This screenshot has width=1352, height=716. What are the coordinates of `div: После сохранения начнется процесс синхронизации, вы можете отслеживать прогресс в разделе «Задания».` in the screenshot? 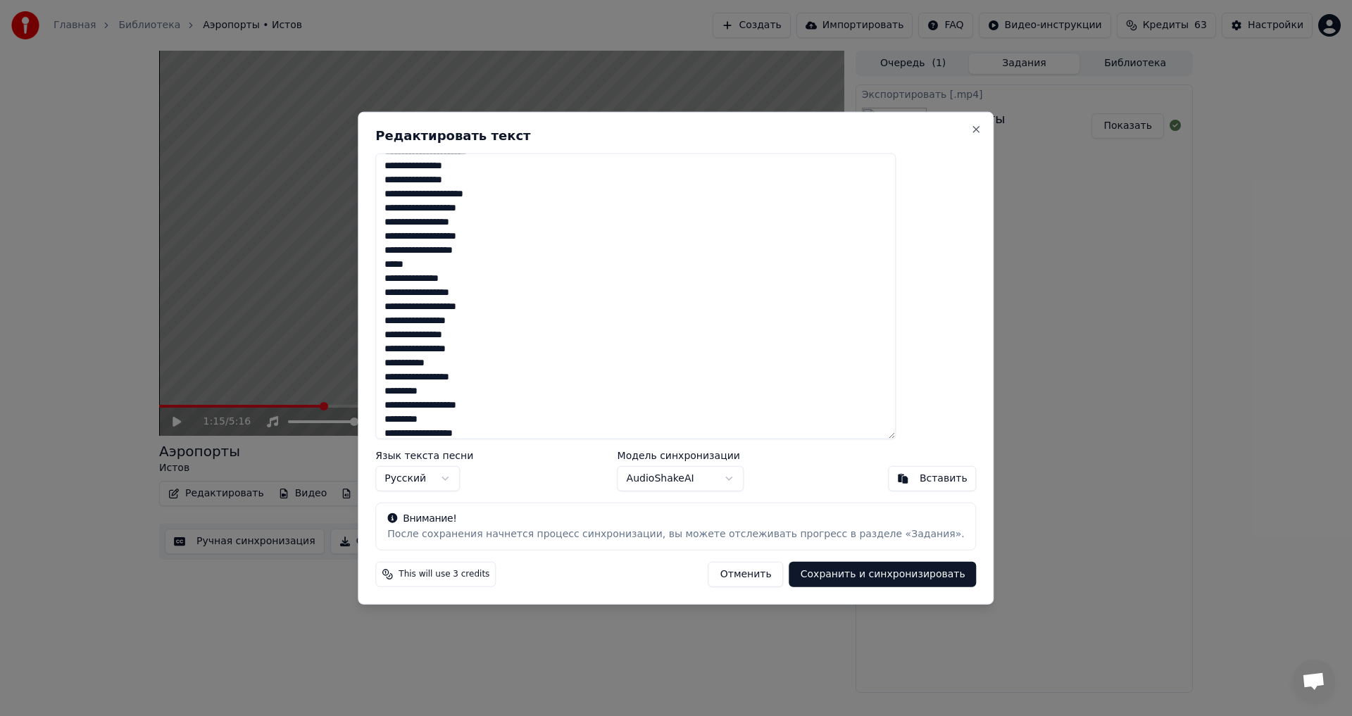 It's located at (675, 534).